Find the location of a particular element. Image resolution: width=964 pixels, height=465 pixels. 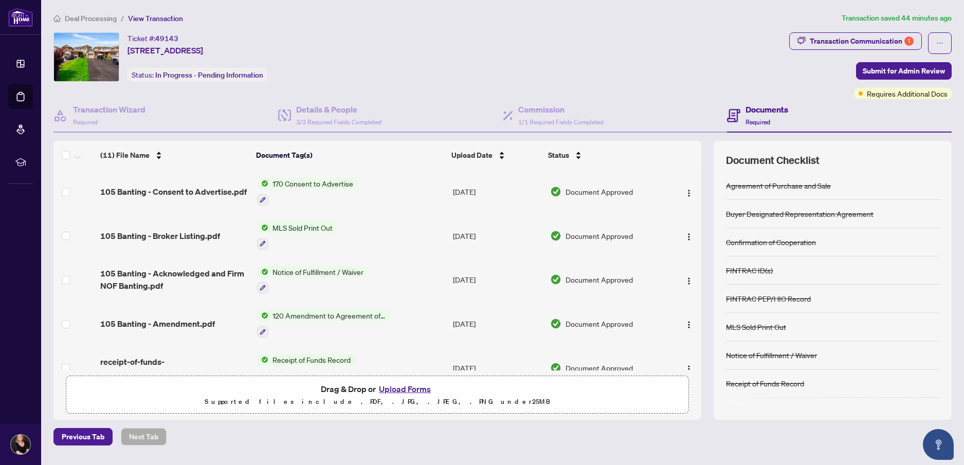

article: Transaction saved 44 minutes ago is located at coordinates (897, 18).